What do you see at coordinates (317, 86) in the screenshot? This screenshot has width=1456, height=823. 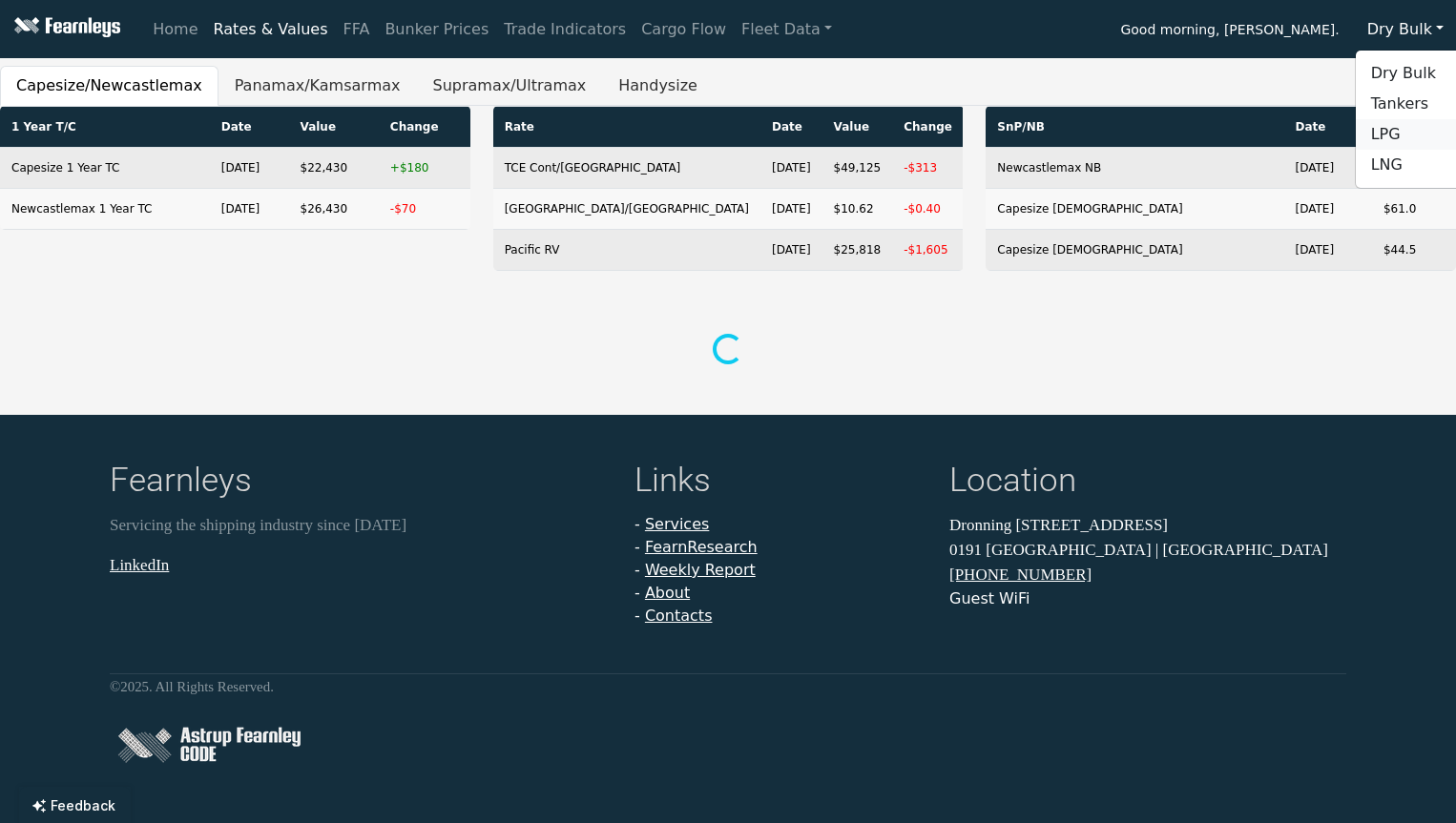 I see `button: Panamax/Kamsarmax` at bounding box center [317, 86].